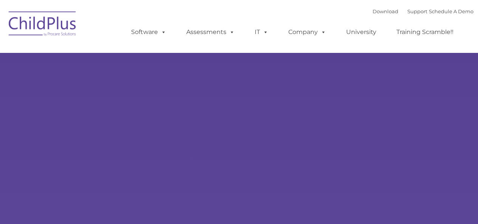 This screenshot has width=478, height=224. I want to click on a: University, so click(361, 32).